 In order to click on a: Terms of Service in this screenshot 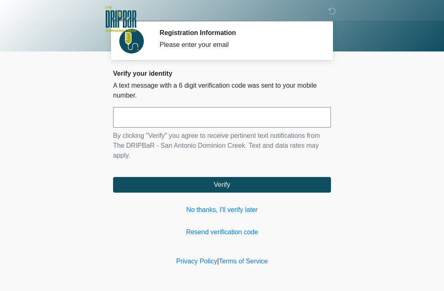, I will do `click(243, 261)`.